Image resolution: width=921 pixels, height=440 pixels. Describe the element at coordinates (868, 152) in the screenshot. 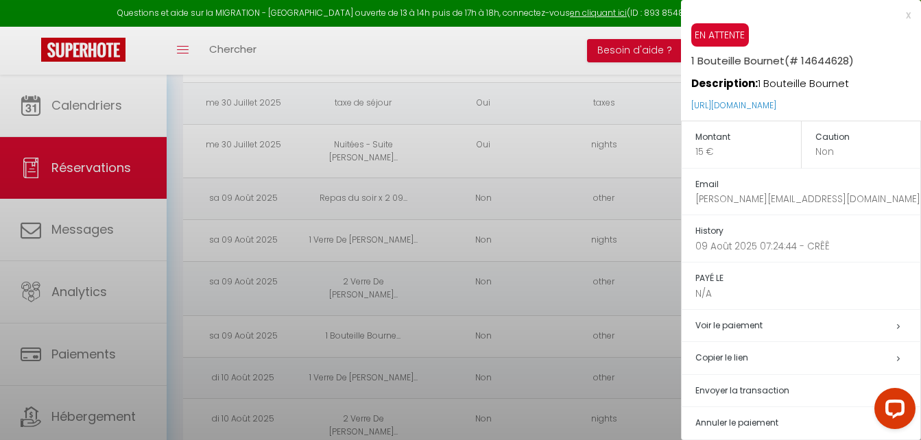

I see `p: Non` at that location.